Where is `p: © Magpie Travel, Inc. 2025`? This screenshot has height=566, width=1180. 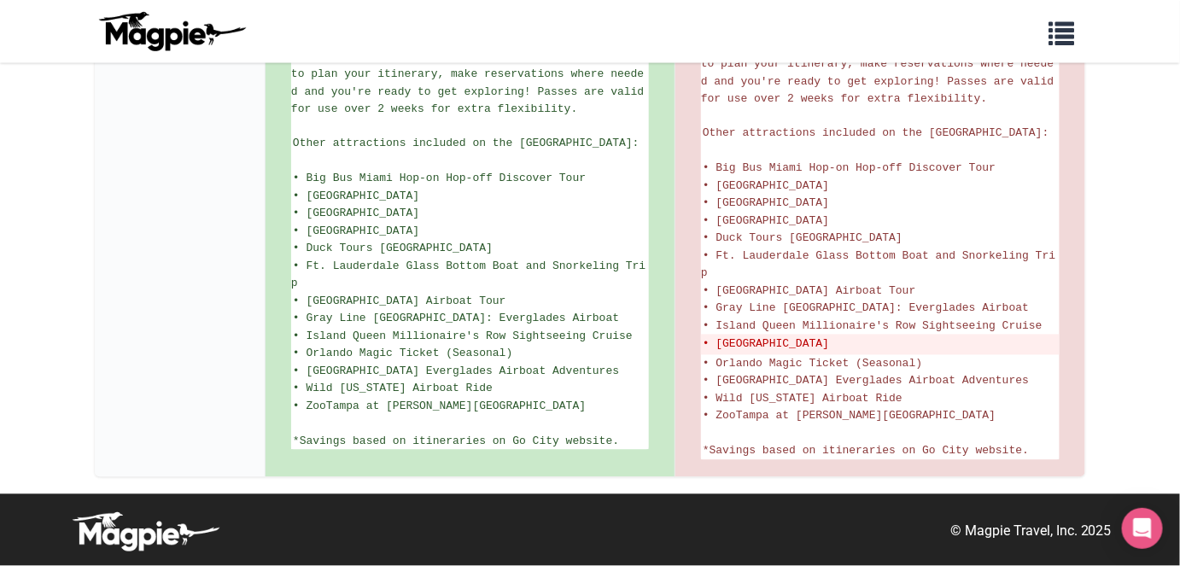 p: © Magpie Travel, Inc. 2025 is located at coordinates (1031, 532).